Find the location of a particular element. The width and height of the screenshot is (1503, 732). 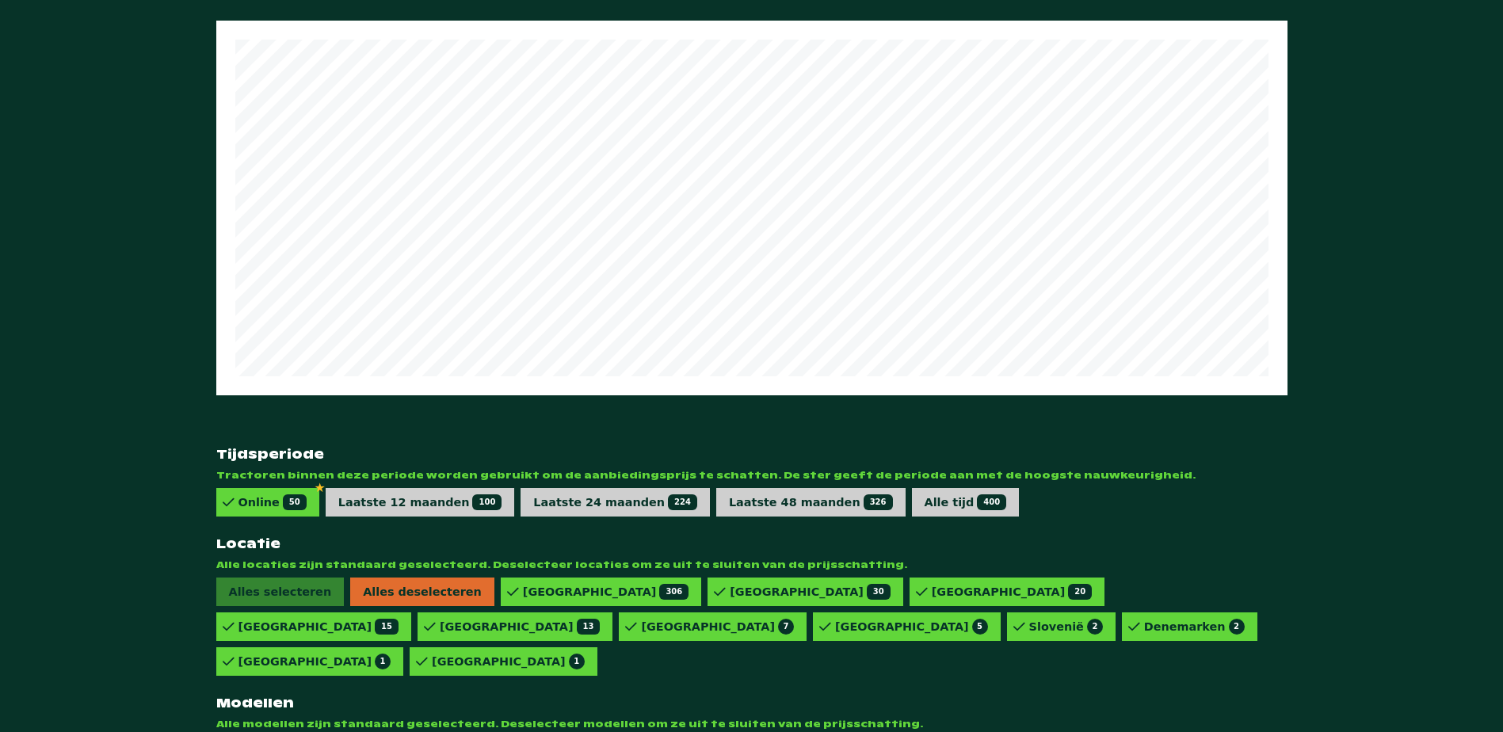

span: 7 is located at coordinates (786, 627).